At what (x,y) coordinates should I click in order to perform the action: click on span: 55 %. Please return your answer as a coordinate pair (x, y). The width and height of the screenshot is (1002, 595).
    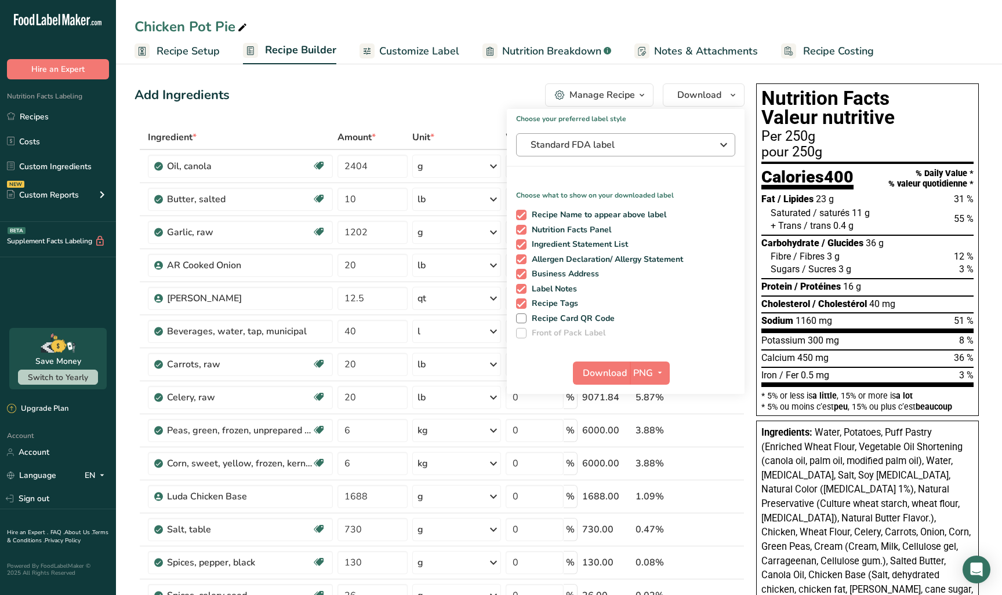
    Looking at the image, I should click on (963, 219).